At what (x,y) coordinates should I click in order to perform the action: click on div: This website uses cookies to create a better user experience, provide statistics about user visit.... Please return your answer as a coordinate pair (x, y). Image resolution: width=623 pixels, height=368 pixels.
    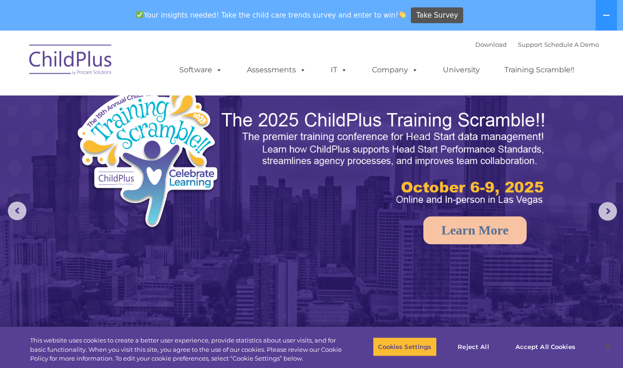
    Looking at the image, I should click on (186, 349).